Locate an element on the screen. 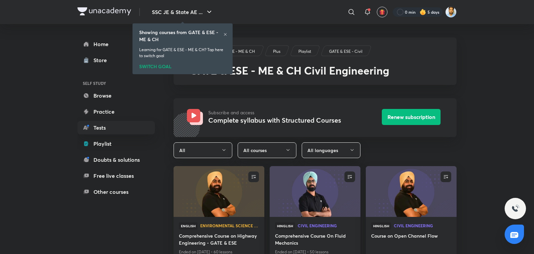  a: Comprehensive Course on Highway Engineering - GATE & ESE is located at coordinates (219, 240).